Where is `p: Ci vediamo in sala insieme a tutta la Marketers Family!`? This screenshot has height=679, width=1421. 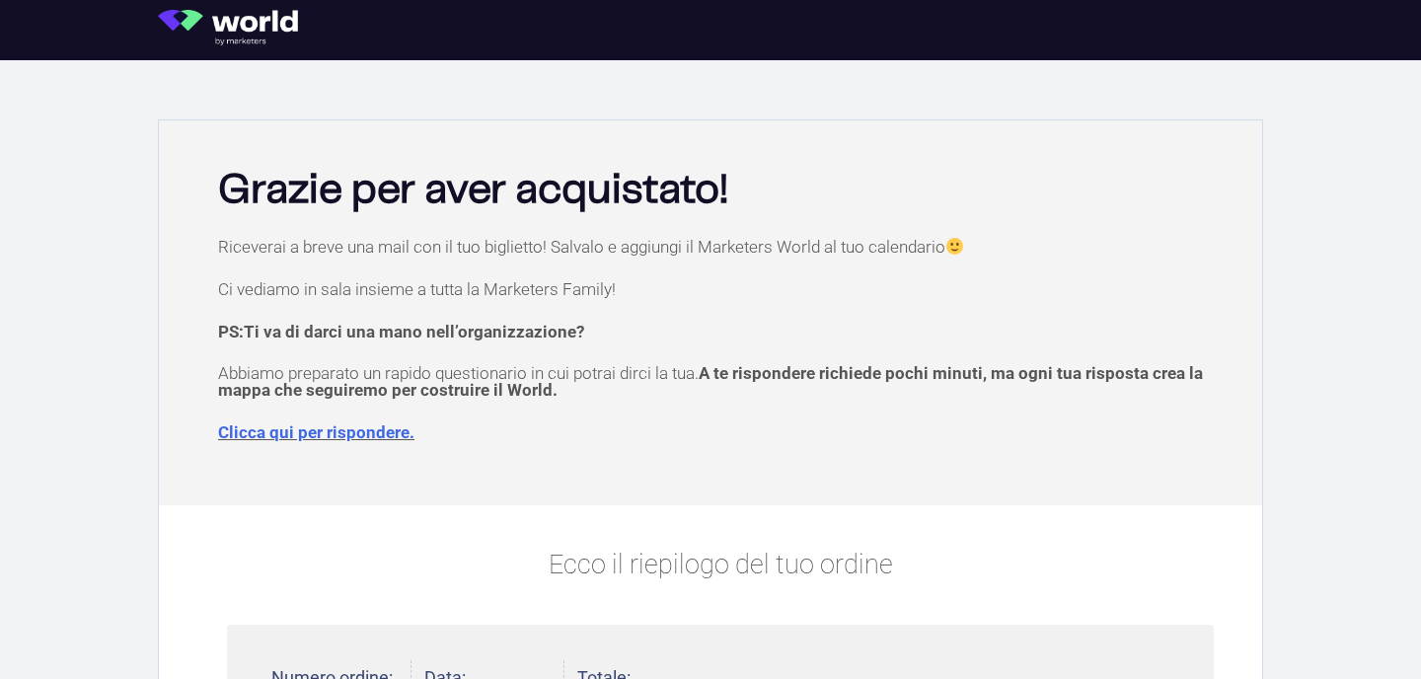
p: Ci vediamo in sala insieme a tutta la Marketers Family! is located at coordinates (720, 289).